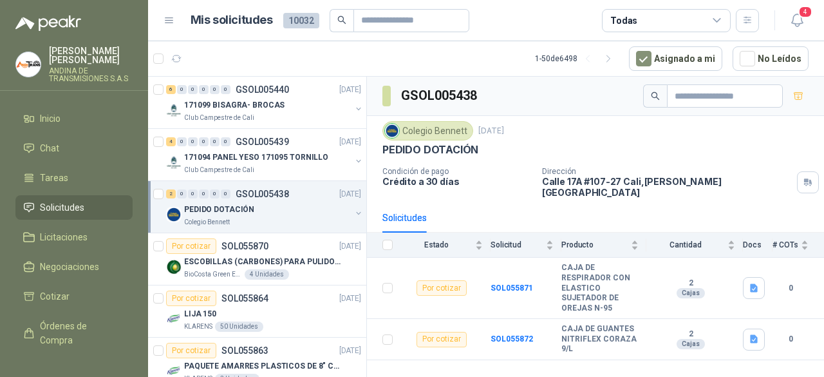  Describe the element at coordinates (676, 59) in the screenshot. I see `button: Asignado a mi` at that location.